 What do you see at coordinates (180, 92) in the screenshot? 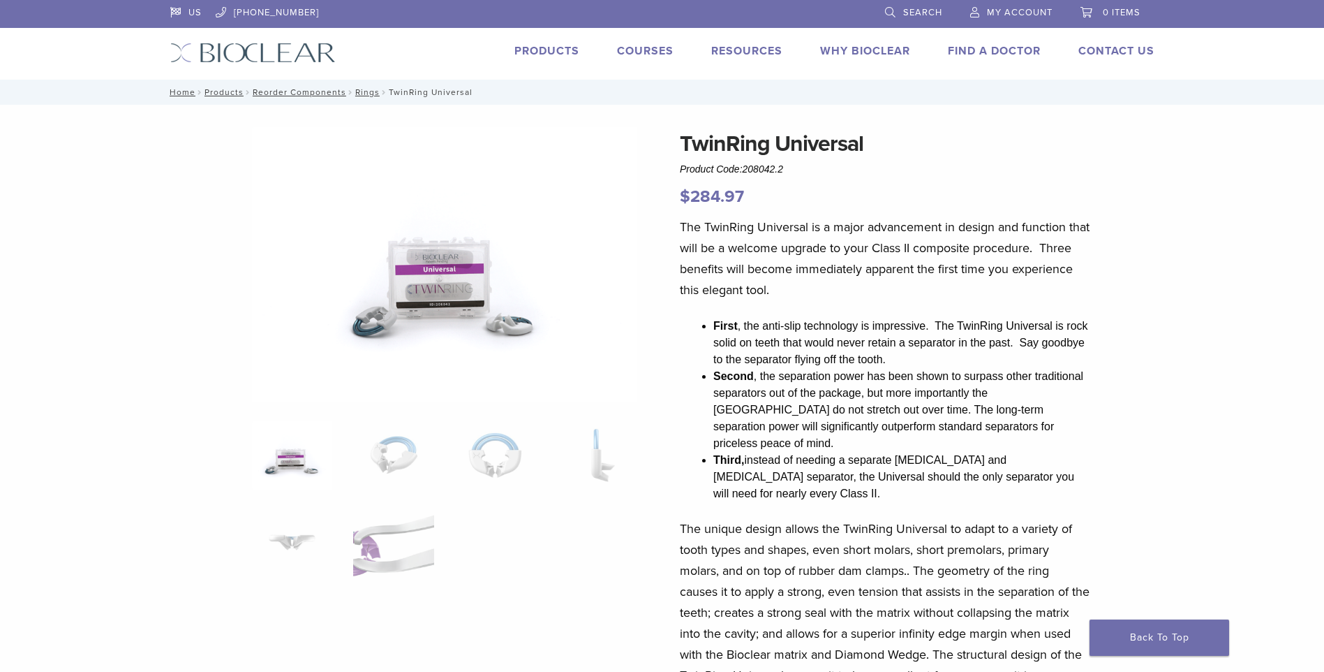
I see `a: Home` at bounding box center [180, 92].